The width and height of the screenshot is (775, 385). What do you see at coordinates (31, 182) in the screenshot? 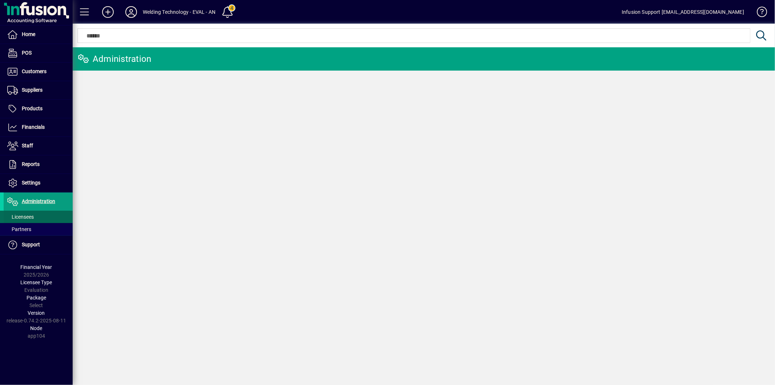
I see `span: Settings` at bounding box center [31, 182].